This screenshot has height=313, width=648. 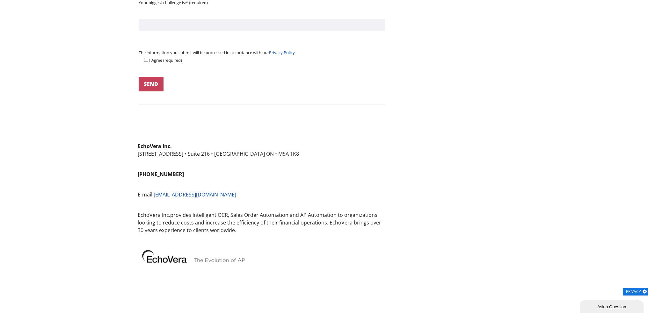 What do you see at coordinates (262, 195) in the screenshot?
I see `p: E-mail:` at bounding box center [262, 195].